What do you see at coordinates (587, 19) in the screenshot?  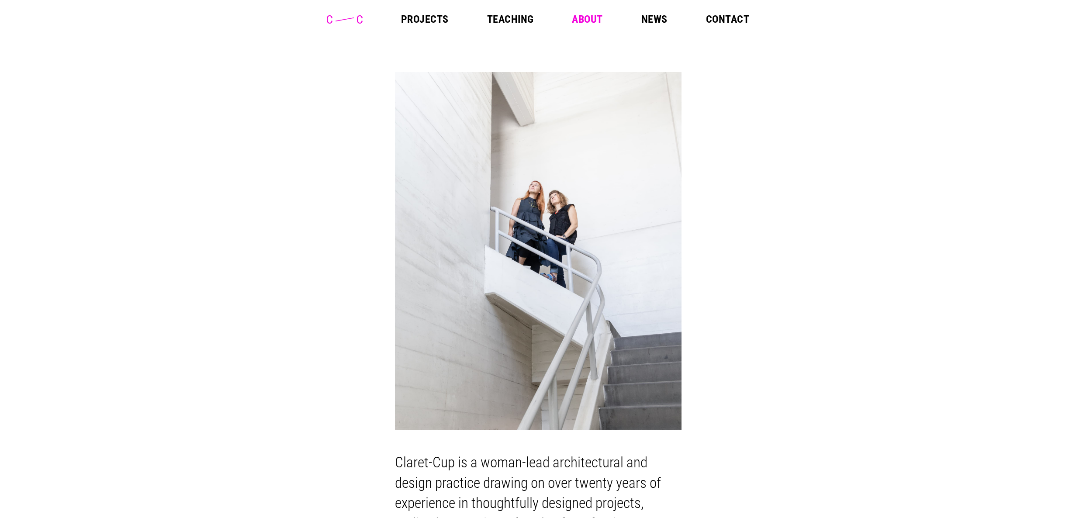 I see `a: About` at bounding box center [587, 19].